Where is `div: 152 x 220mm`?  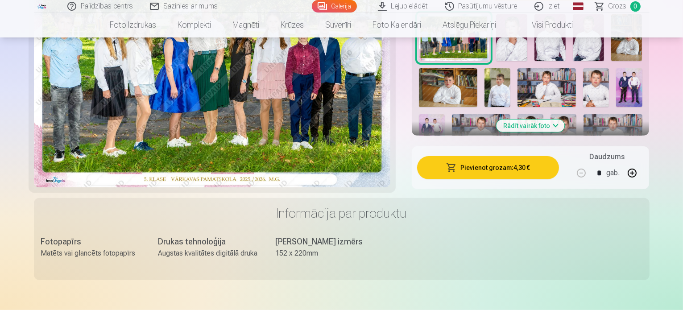
div: 152 x 220mm is located at coordinates (325, 253).